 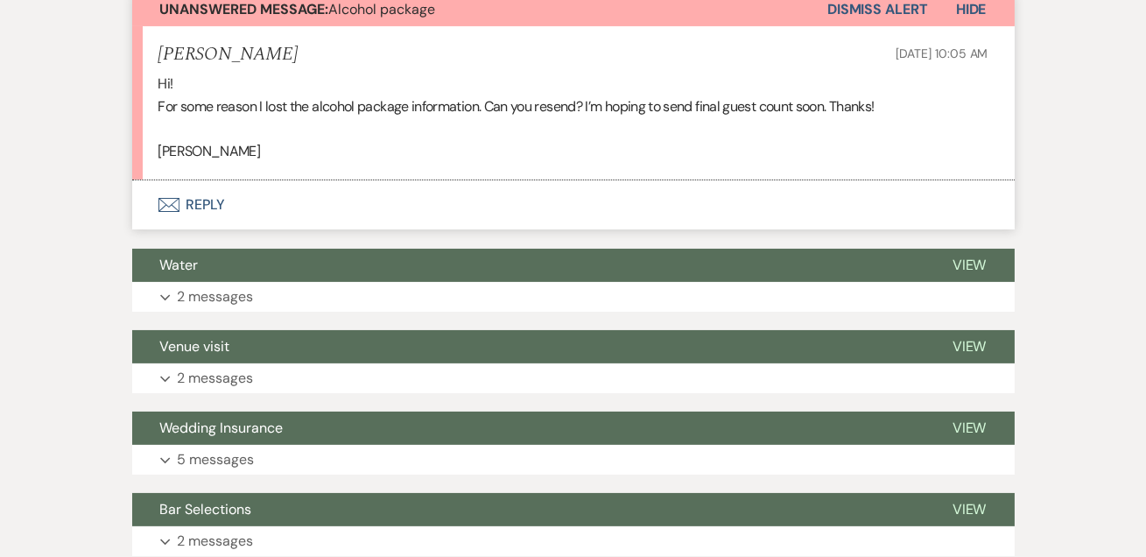 I want to click on span: Bar Selections, so click(x=206, y=509).